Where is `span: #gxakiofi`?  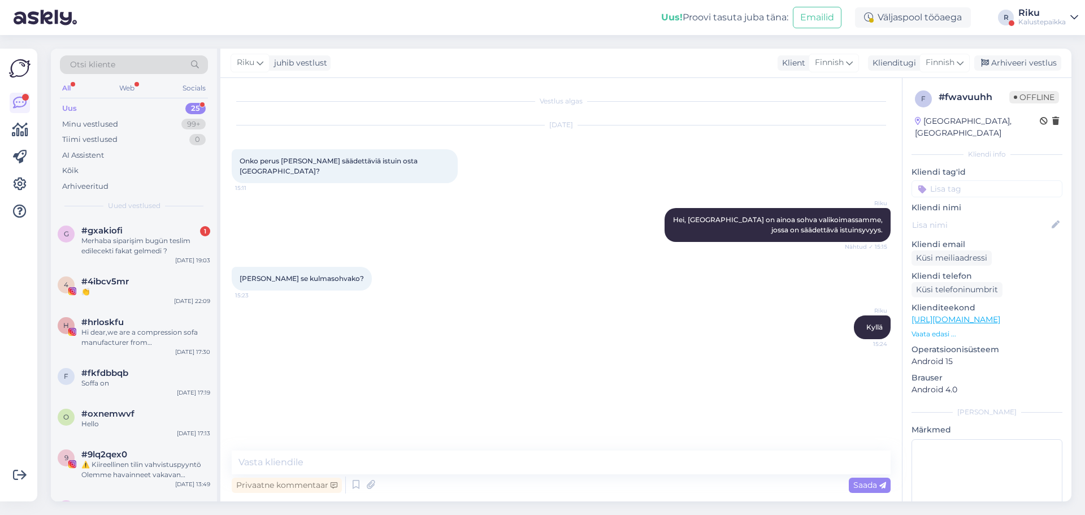 span: #gxakiofi is located at coordinates (102, 231).